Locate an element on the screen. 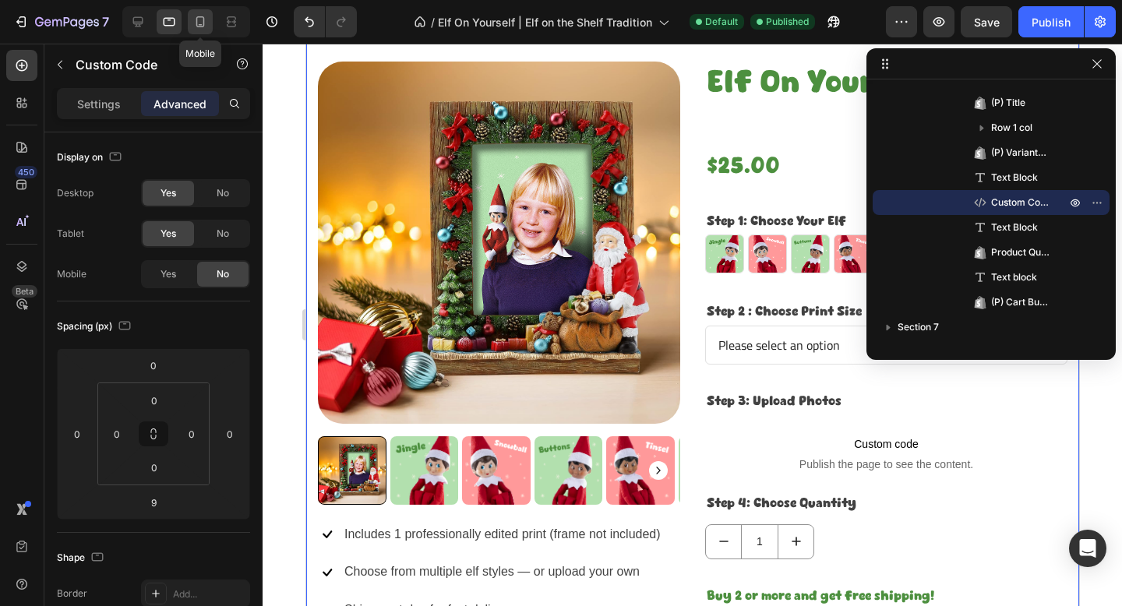 The height and width of the screenshot is (606, 1122). div: 450 is located at coordinates (26, 172).